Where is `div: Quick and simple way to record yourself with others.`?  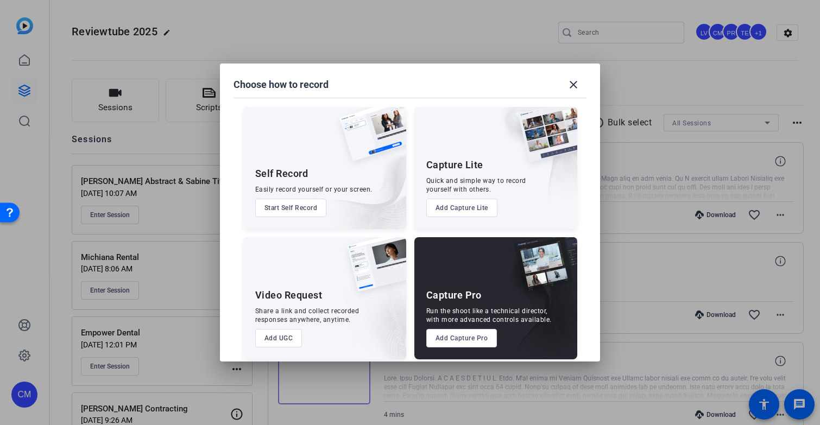
div: Quick and simple way to record yourself with others. is located at coordinates (476, 185).